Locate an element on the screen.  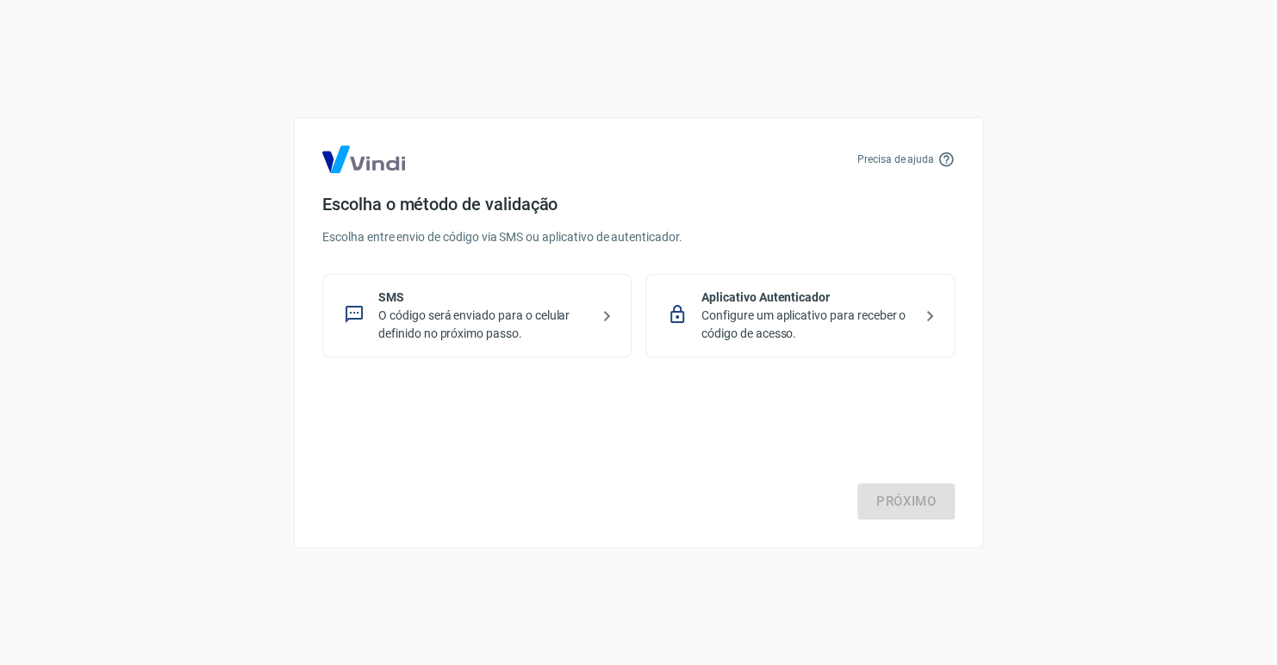
h4: Escolha o método de validação is located at coordinates (638, 204).